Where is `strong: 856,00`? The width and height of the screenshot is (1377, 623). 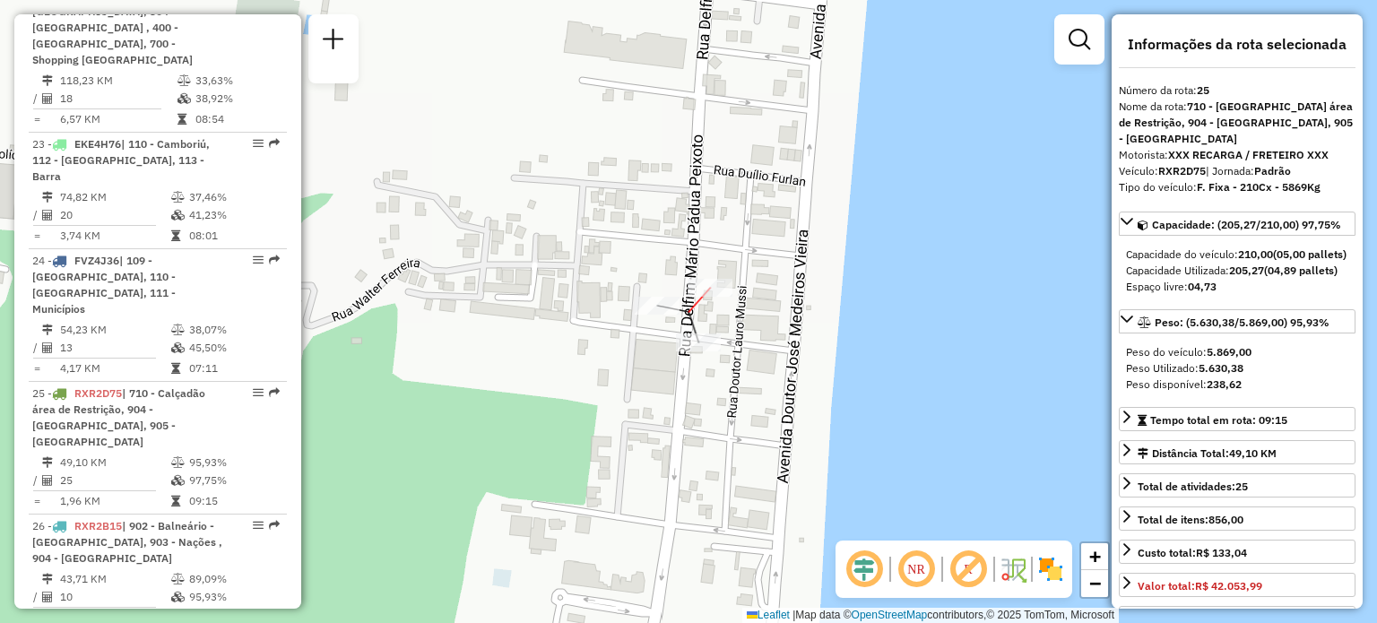
strong: 856,00 is located at coordinates (1225, 519).